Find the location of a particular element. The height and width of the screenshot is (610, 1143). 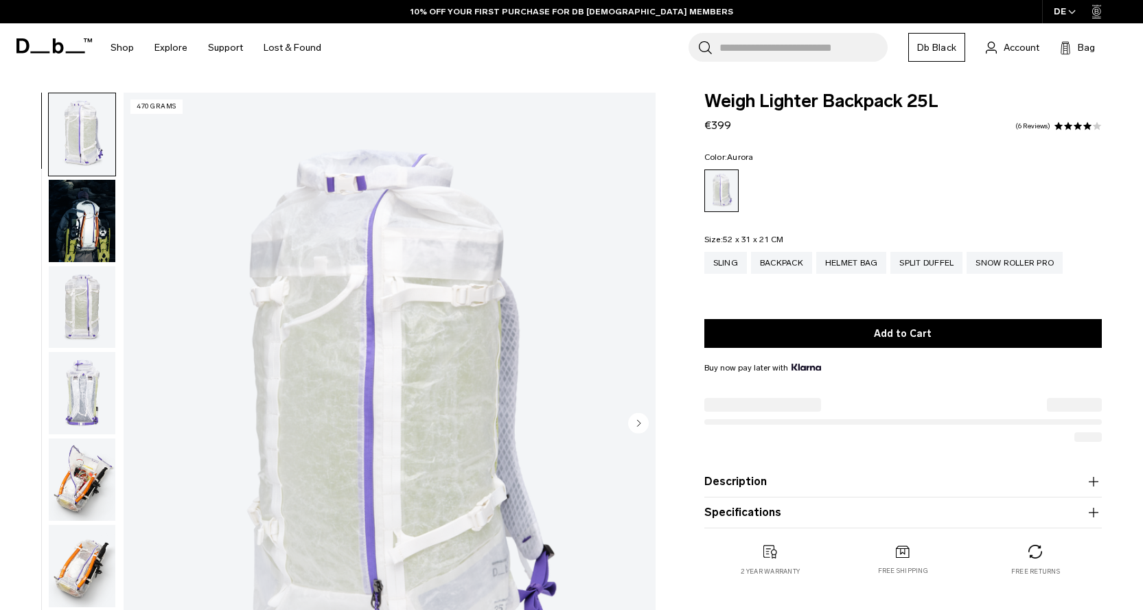

a: Lost & Found is located at coordinates (292, 47).